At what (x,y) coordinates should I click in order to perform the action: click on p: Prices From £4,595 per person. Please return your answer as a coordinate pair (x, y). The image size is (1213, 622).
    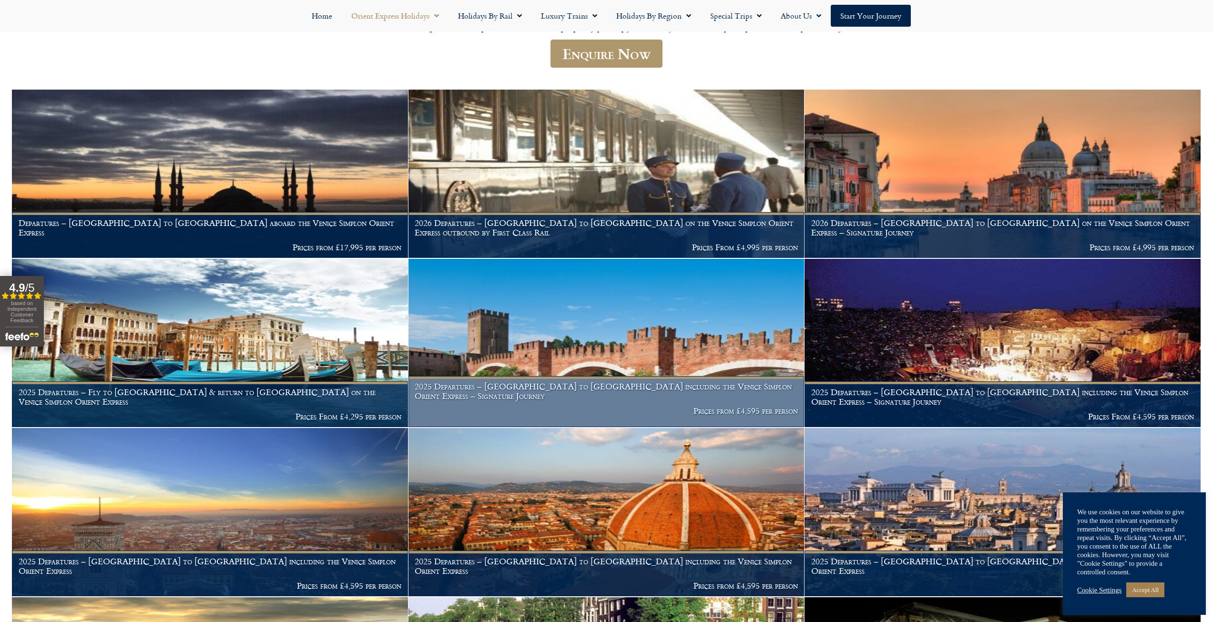
    Looking at the image, I should click on (1003, 417).